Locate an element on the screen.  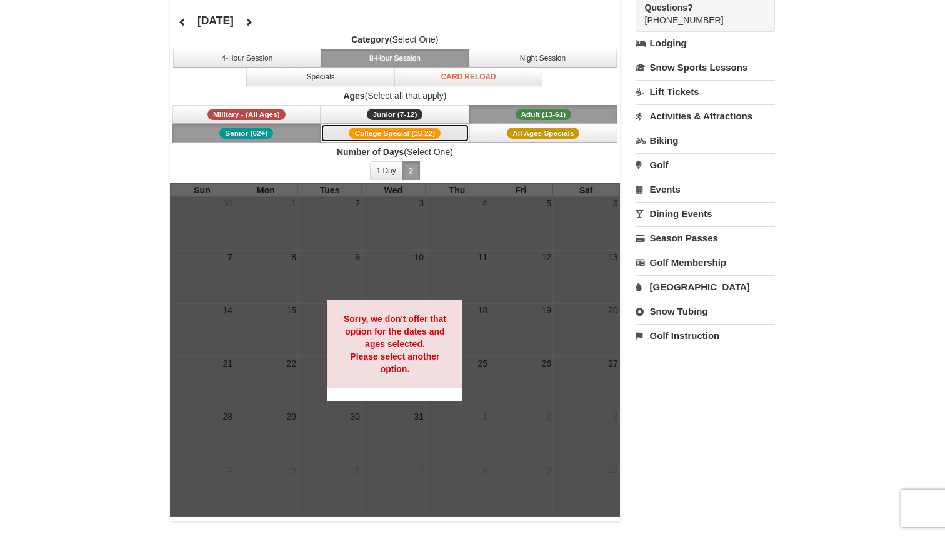
button: Card Reload is located at coordinates (469, 77).